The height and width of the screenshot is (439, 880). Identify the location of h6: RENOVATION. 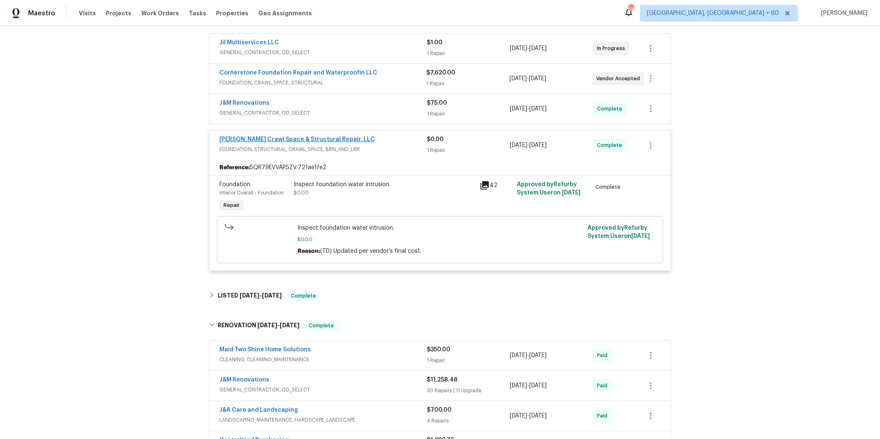
(259, 325).